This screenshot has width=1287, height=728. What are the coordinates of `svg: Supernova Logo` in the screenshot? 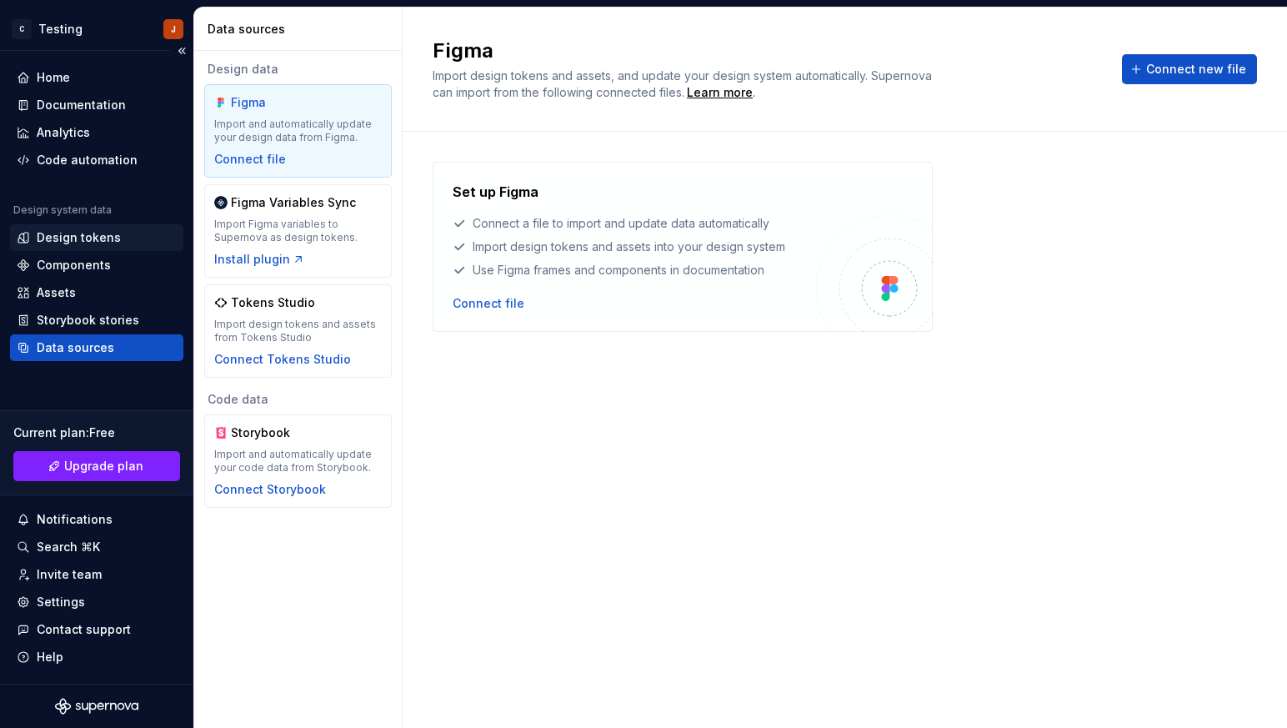 It's located at (97, 706).